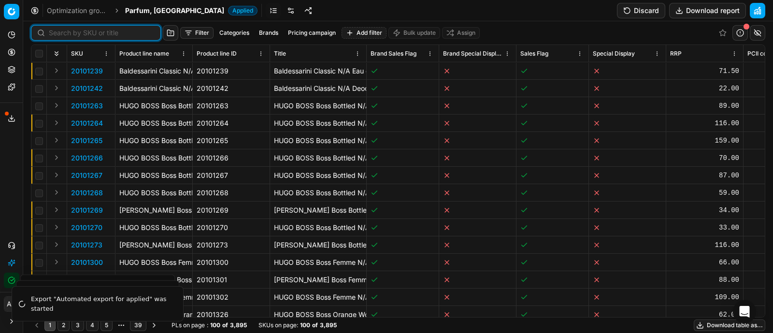  I want to click on div: 71.50, so click(704, 71).